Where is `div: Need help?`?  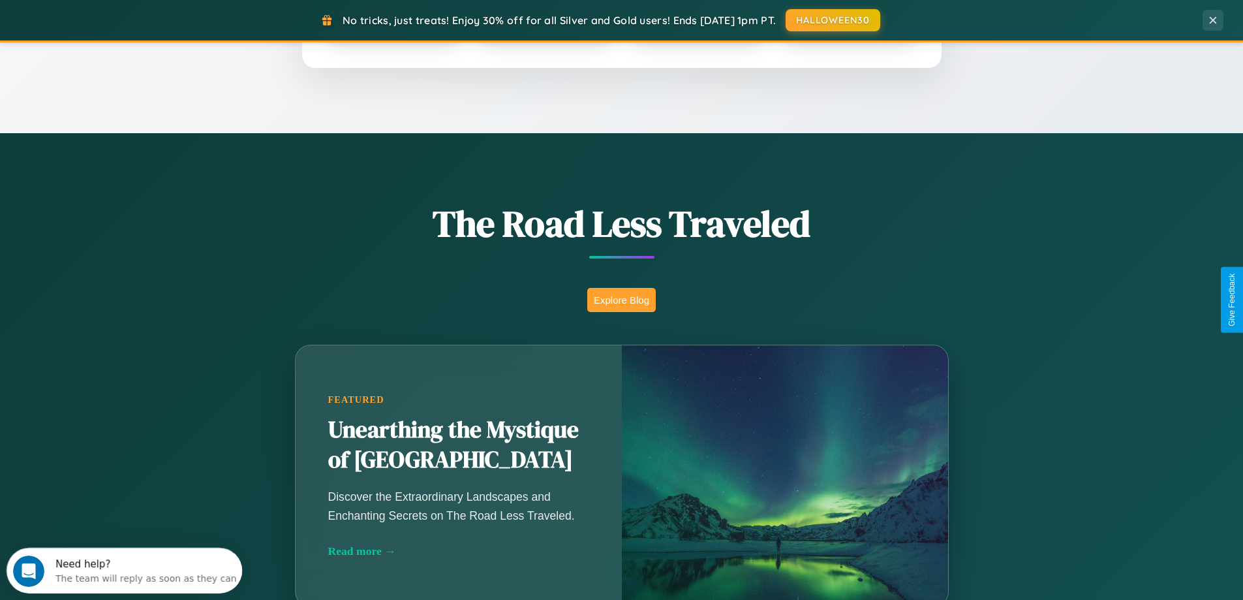 div: Need help? is located at coordinates (140, 16).